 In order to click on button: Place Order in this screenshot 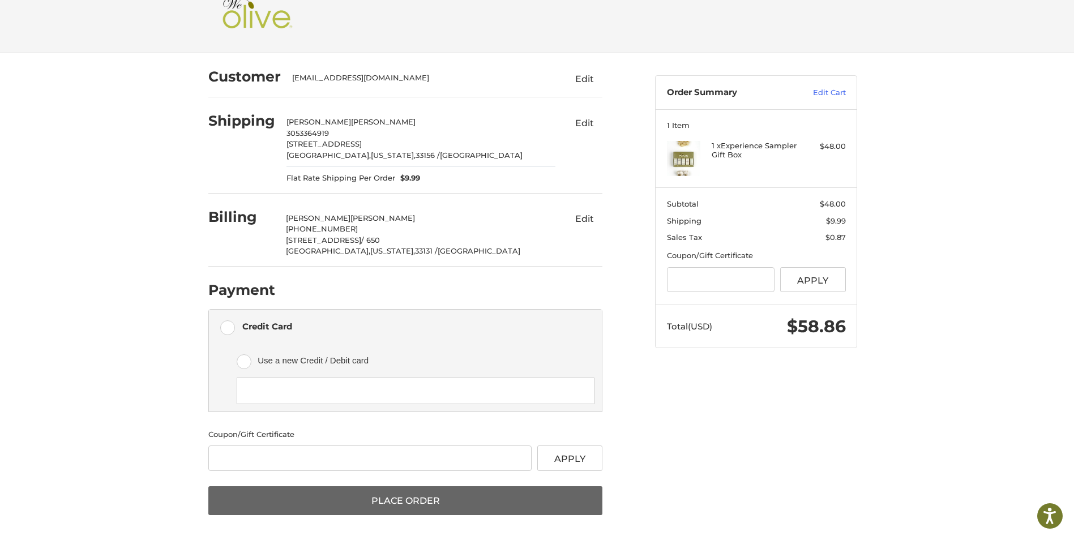, I will do `click(405, 501)`.